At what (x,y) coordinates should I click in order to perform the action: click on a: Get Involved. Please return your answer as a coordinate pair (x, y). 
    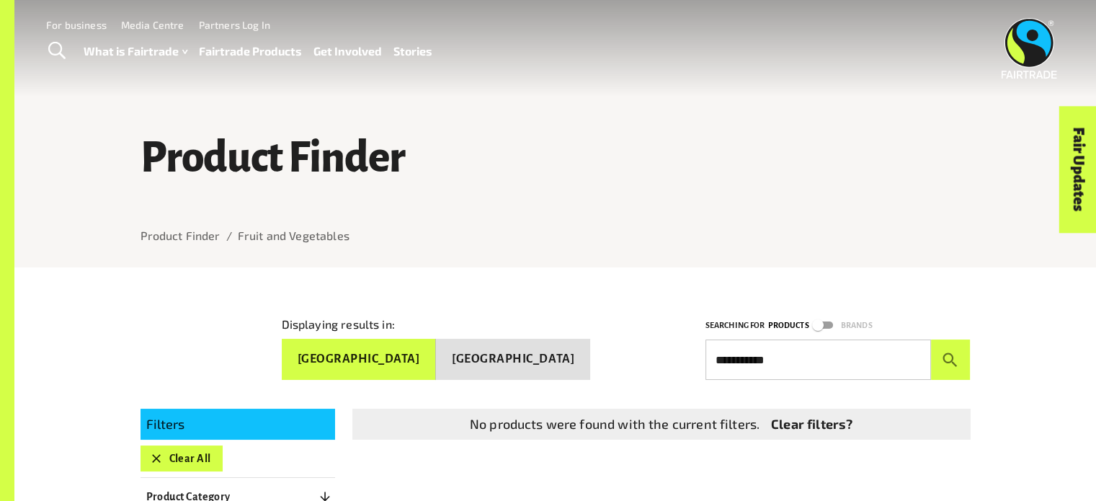
    Looking at the image, I should click on (347, 51).